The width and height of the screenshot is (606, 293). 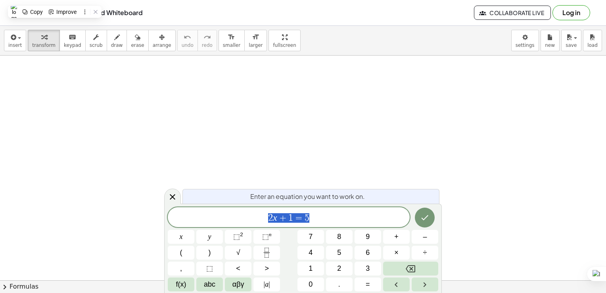 What do you see at coordinates (593, 40) in the screenshot?
I see `button: load` at bounding box center [593, 40].